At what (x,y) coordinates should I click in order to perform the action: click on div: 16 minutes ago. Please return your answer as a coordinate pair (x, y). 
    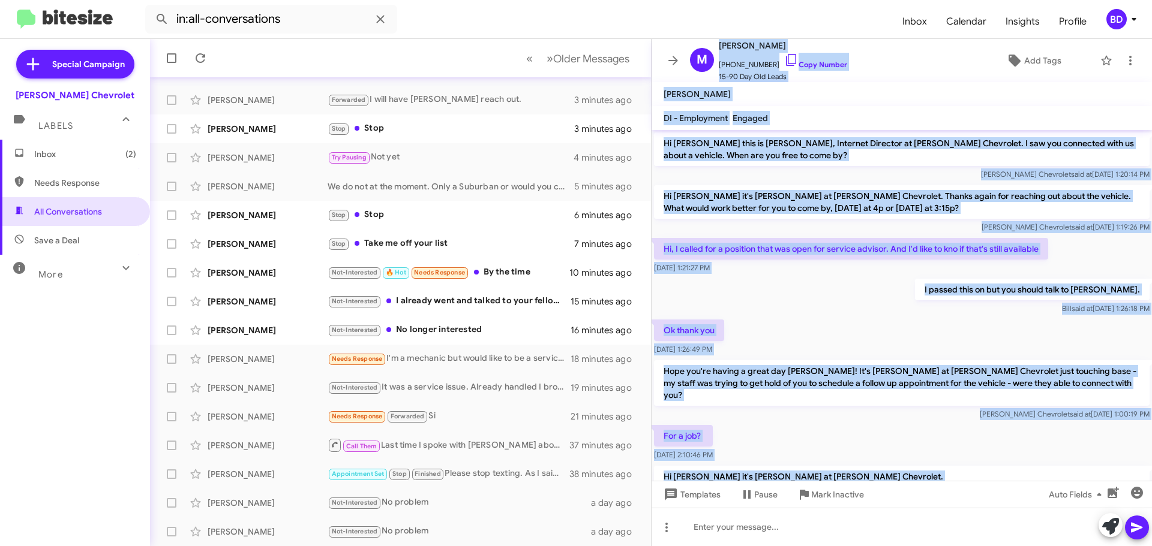
    Looking at the image, I should click on (606, 331).